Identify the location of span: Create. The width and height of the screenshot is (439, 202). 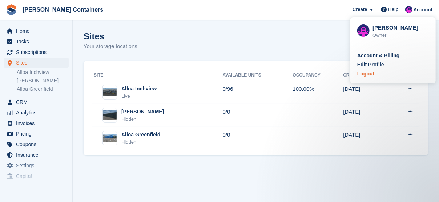
(360, 9).